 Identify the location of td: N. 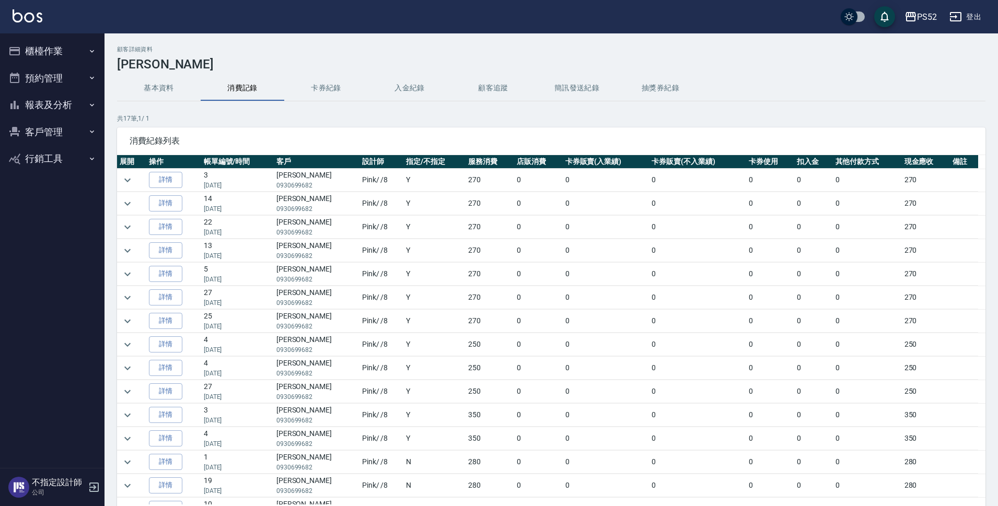
(434, 486).